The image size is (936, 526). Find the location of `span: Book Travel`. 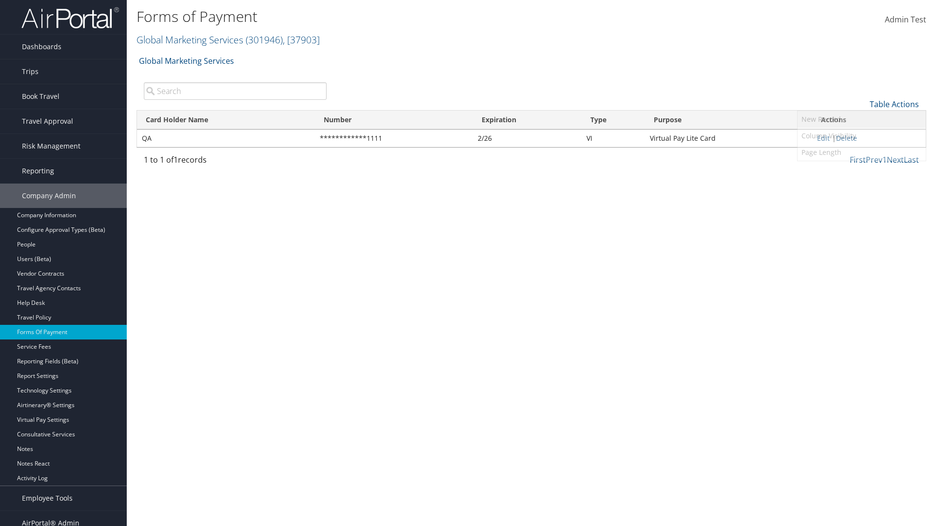

span: Book Travel is located at coordinates (40, 96).